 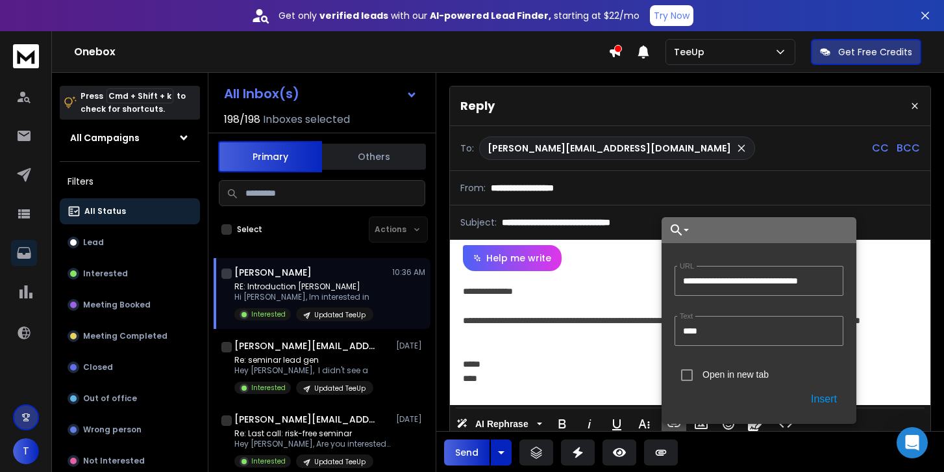 What do you see at coordinates (867, 52) in the screenshot?
I see `button: Get Free Credits` at bounding box center [867, 52].